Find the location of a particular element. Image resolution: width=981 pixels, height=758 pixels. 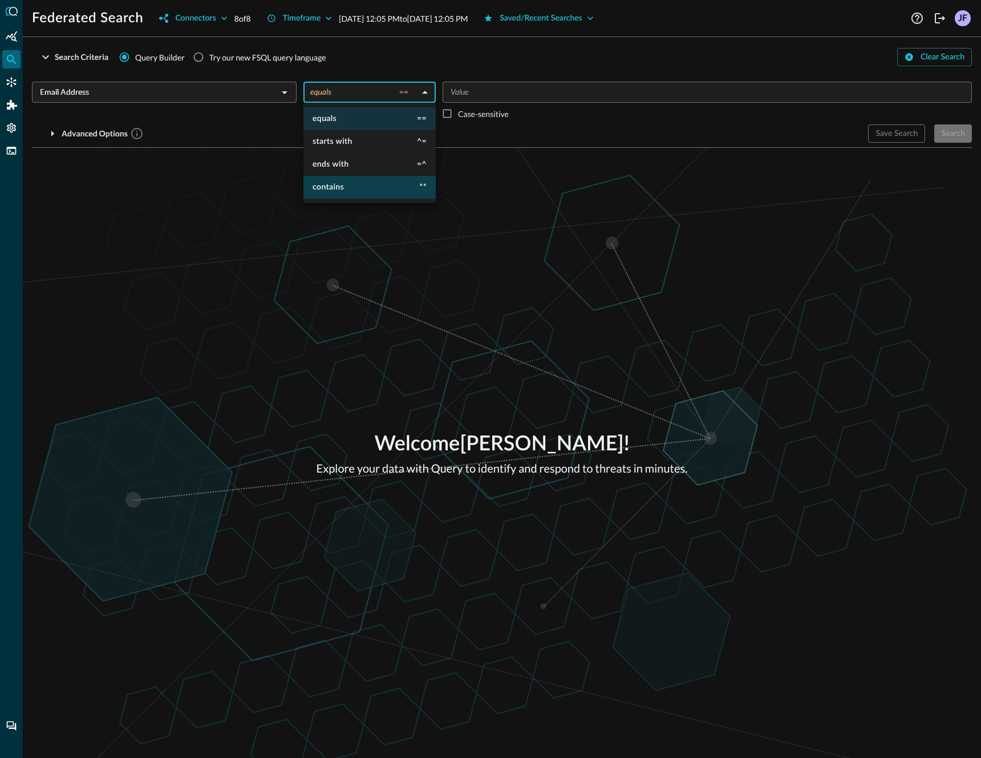

span: starts with is located at coordinates (333, 142).